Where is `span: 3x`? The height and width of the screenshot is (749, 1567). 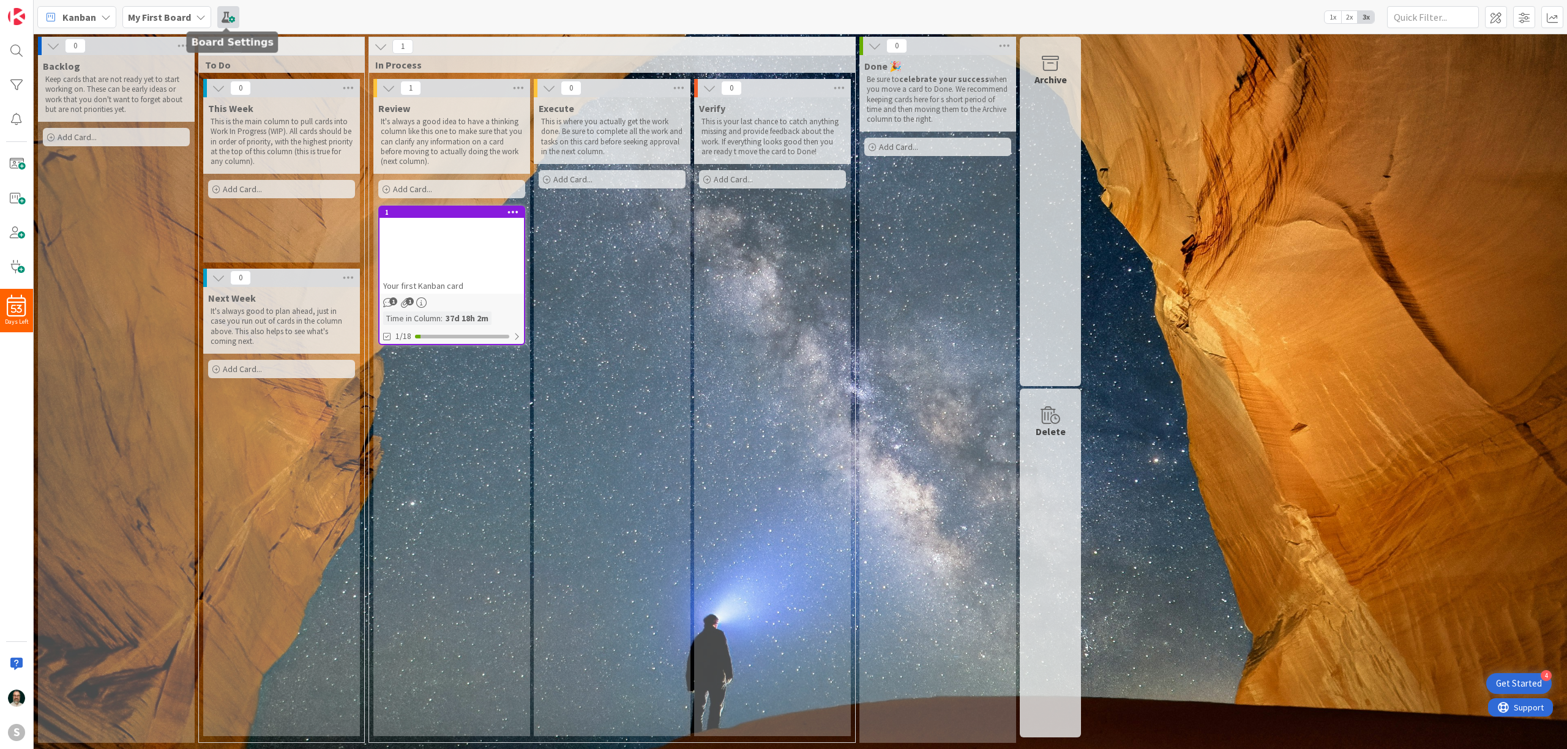
span: 3x is located at coordinates (1366, 17).